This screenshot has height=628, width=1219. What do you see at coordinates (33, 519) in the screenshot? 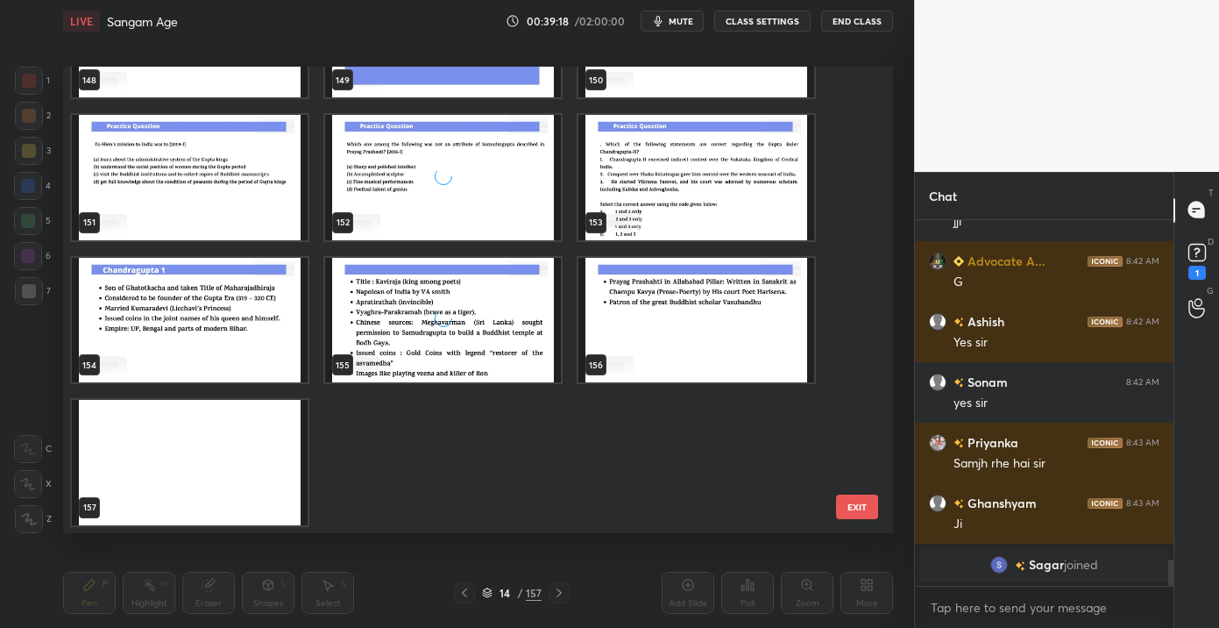
I see `div: Z` at bounding box center [33, 519].